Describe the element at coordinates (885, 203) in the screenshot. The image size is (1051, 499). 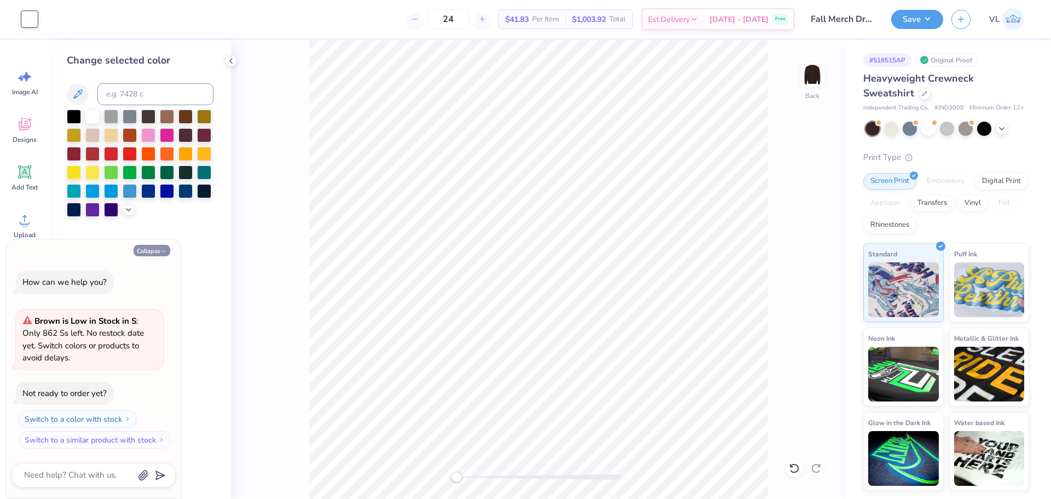
I see `div: Applique` at that location.